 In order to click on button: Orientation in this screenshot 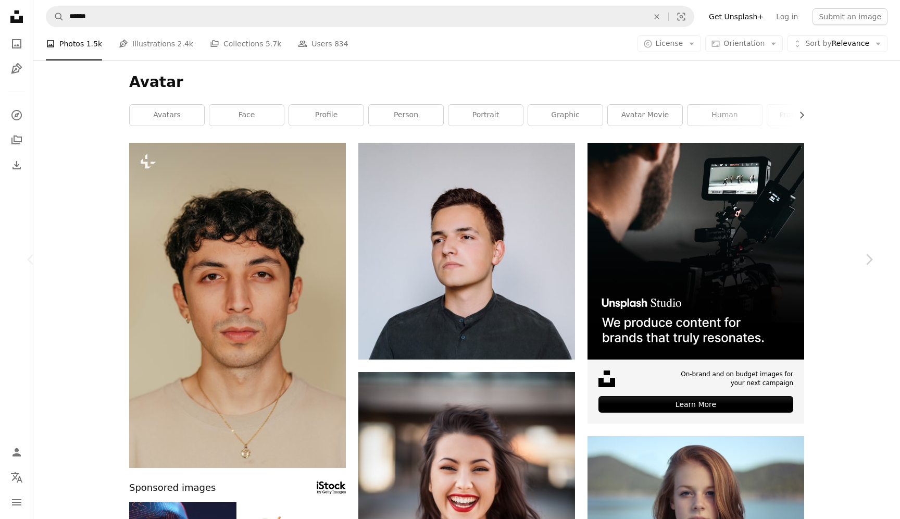, I will do `click(744, 44)`.